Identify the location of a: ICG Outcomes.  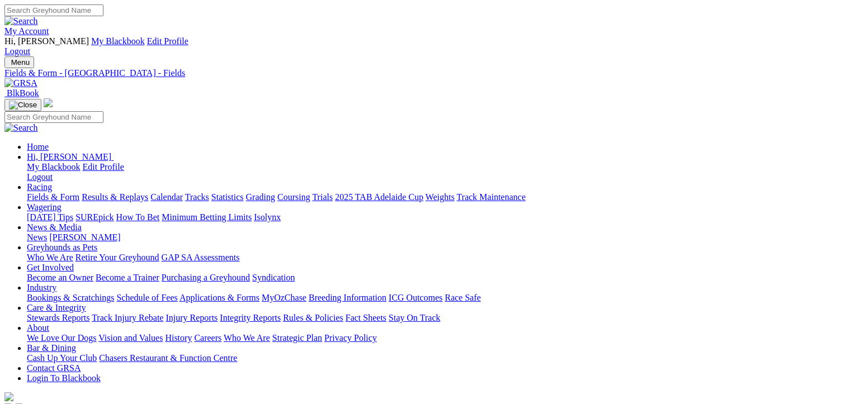
(416, 298).